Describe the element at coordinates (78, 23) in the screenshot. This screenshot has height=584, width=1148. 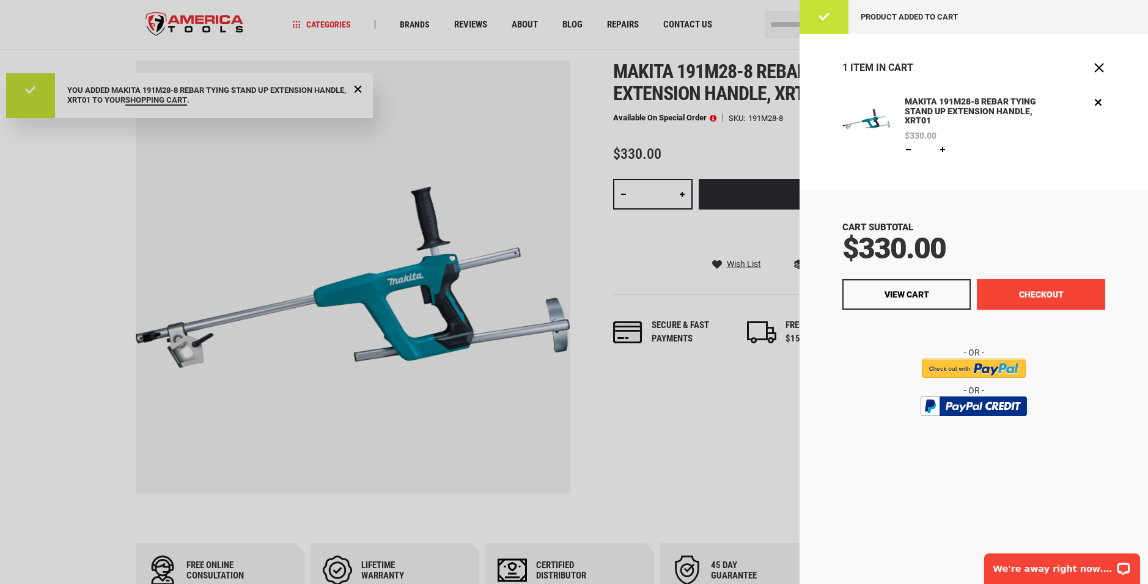
I see `p: We're away right now. Please check back later!` at that location.